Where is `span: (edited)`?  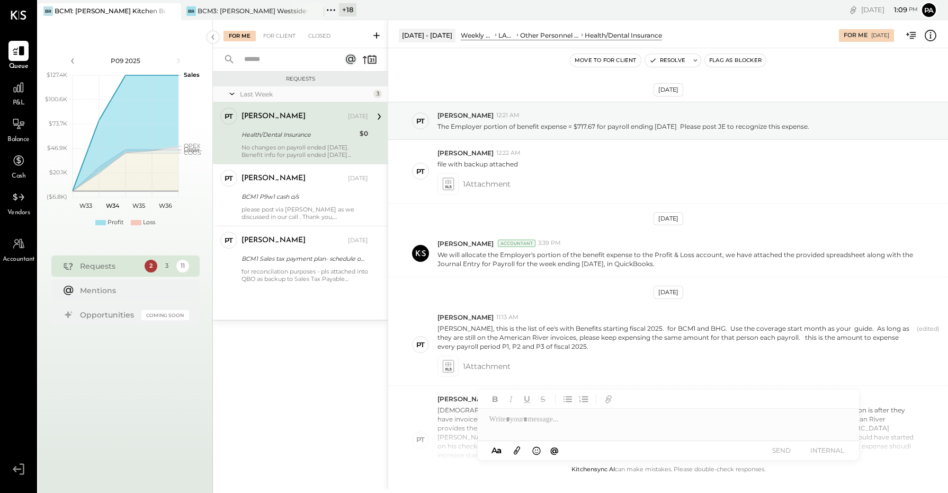
span: (edited) is located at coordinates (928, 337).